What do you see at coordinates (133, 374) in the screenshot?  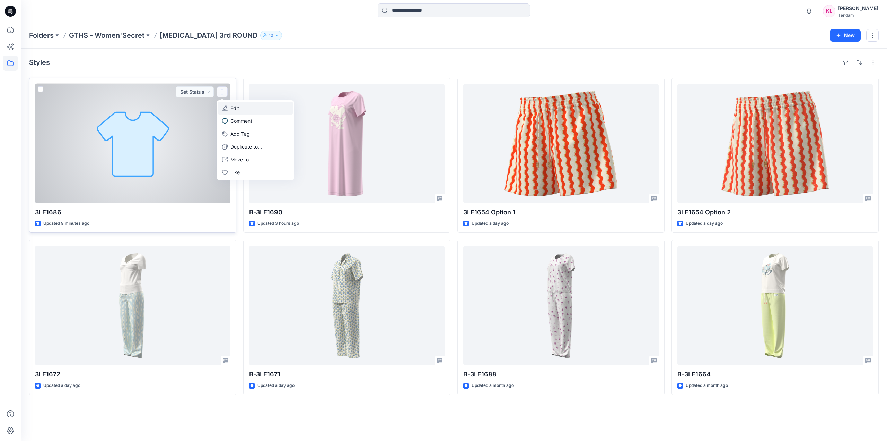 I see `p: 3LE1672` at bounding box center [133, 374].